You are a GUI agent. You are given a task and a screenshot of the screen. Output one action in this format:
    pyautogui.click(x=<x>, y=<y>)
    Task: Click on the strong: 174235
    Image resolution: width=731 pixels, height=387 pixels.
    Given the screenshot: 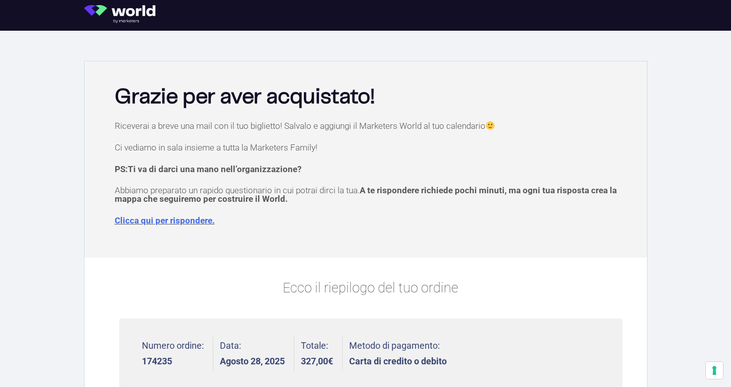 What is the action you would take?
    pyautogui.click(x=173, y=361)
    